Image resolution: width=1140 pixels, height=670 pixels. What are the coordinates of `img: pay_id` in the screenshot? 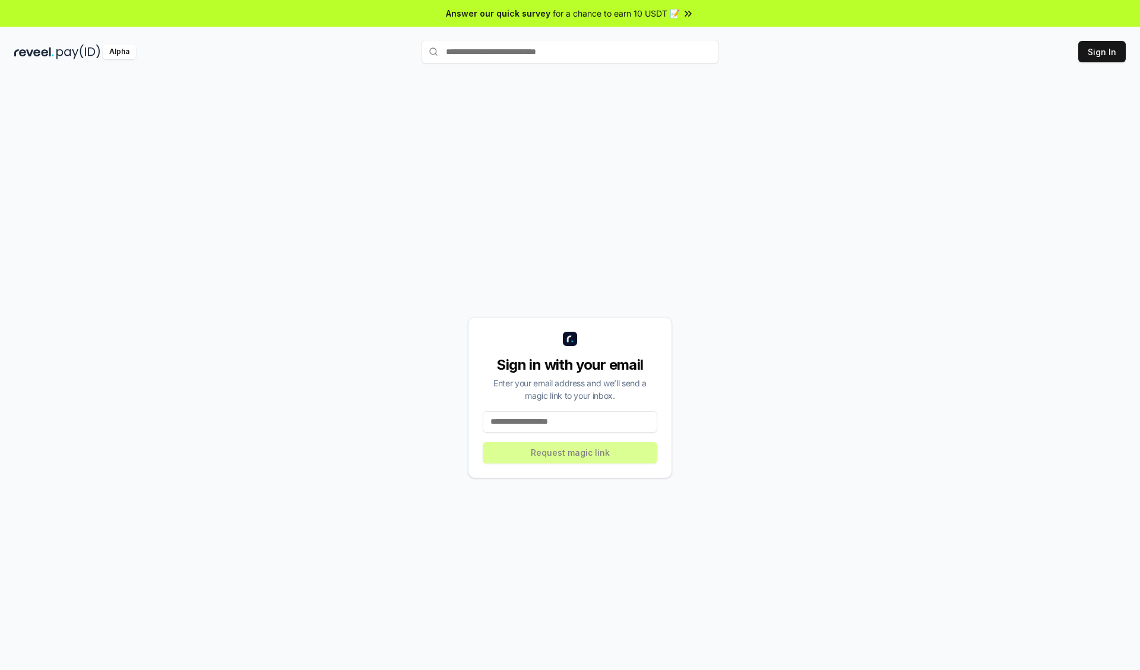 It's located at (78, 52).